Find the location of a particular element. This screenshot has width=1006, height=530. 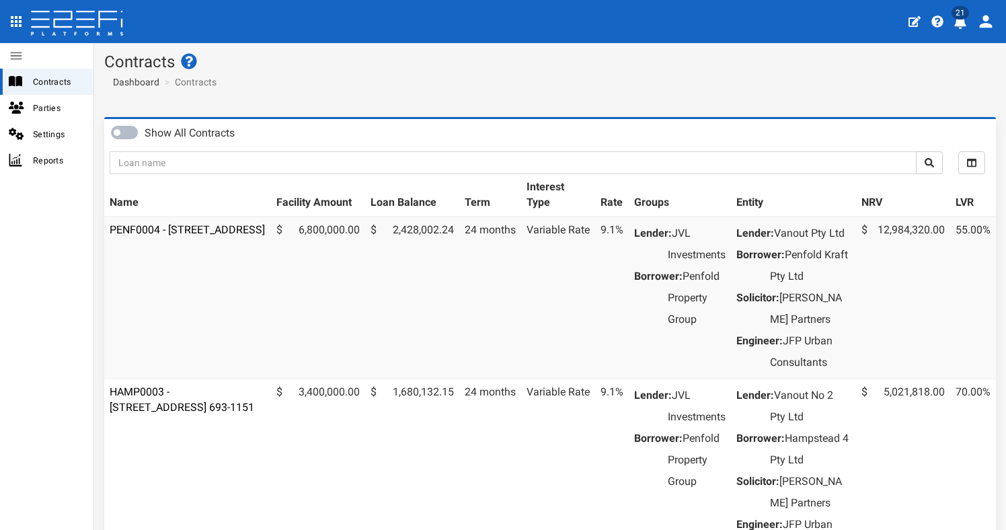

th: Rate is located at coordinates (612, 195).